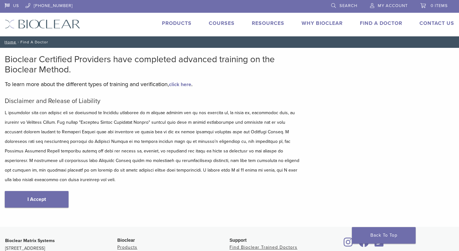 The image size is (459, 251). What do you see at coordinates (348, 6) in the screenshot?
I see `span: Search` at bounding box center [348, 6].